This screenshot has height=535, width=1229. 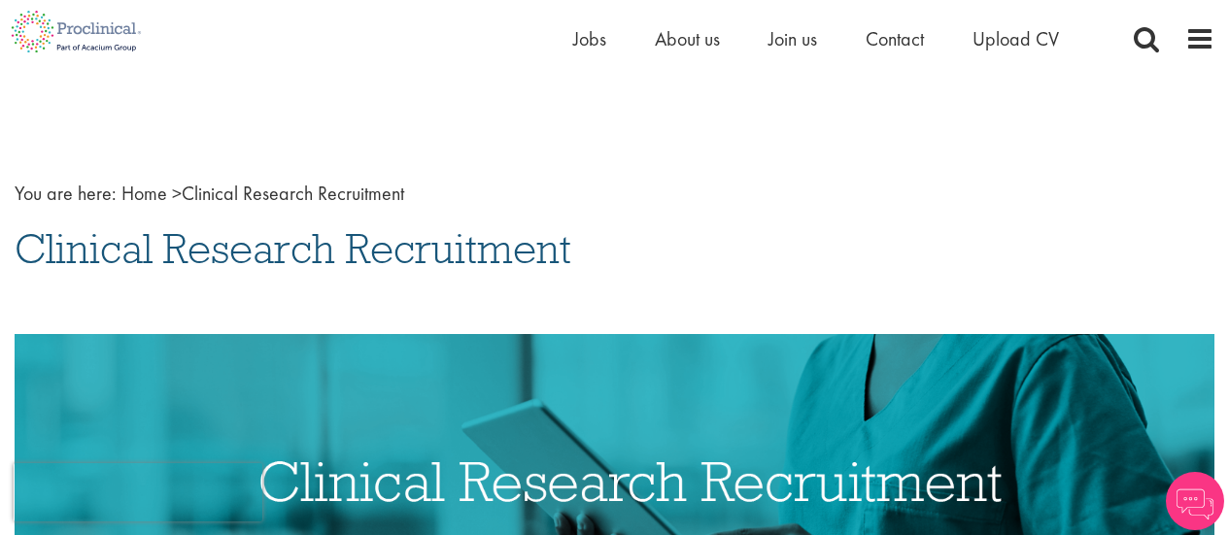 What do you see at coordinates (65, 193) in the screenshot?
I see `span: You are here:` at bounding box center [65, 193].